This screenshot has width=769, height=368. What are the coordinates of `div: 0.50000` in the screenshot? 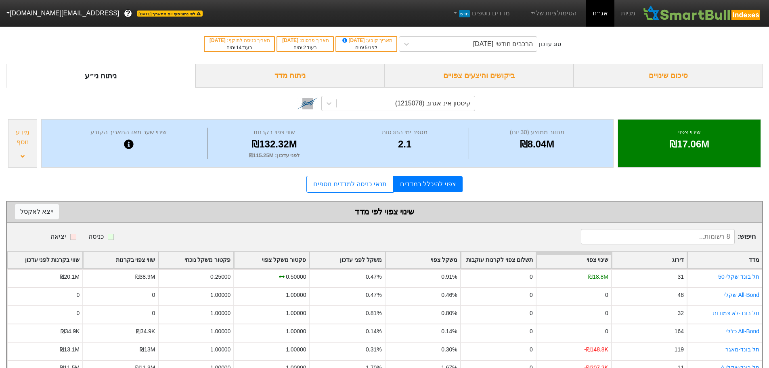 It's located at (296, 276).